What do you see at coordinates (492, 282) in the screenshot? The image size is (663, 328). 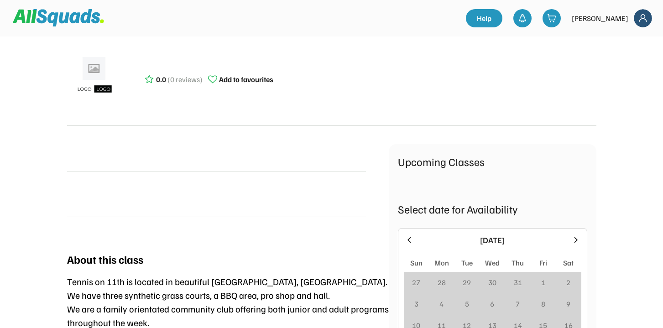 I see `div: 30` at bounding box center [492, 282].